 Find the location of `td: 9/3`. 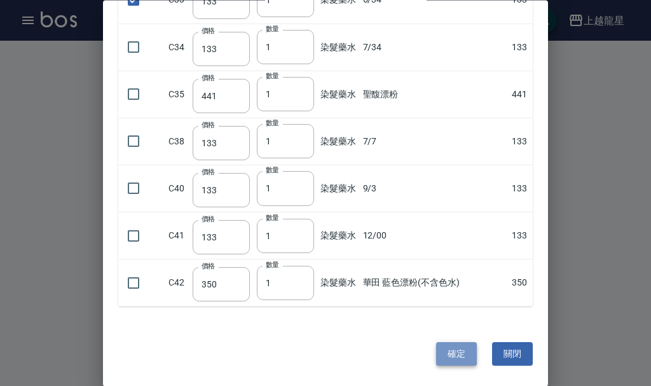

td: 9/3 is located at coordinates (434, 189).